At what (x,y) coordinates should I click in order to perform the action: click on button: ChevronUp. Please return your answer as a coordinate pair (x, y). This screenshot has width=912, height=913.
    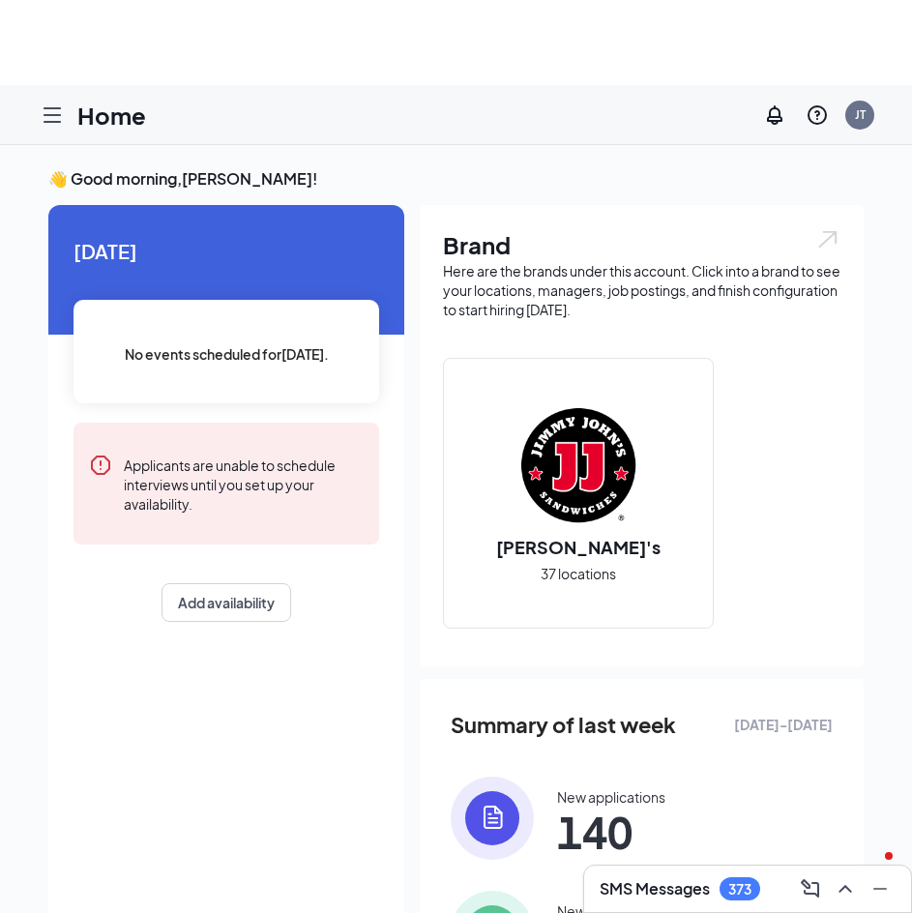
    Looking at the image, I should click on (845, 889).